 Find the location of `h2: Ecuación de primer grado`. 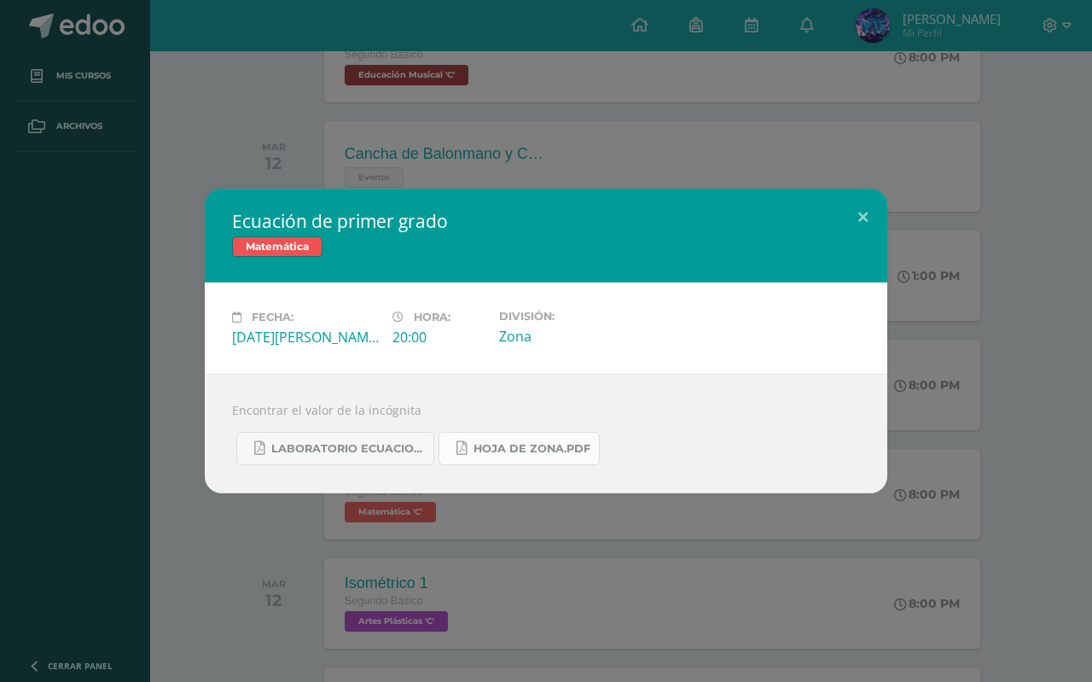

h2: Ecuación de primer grado is located at coordinates (546, 221).